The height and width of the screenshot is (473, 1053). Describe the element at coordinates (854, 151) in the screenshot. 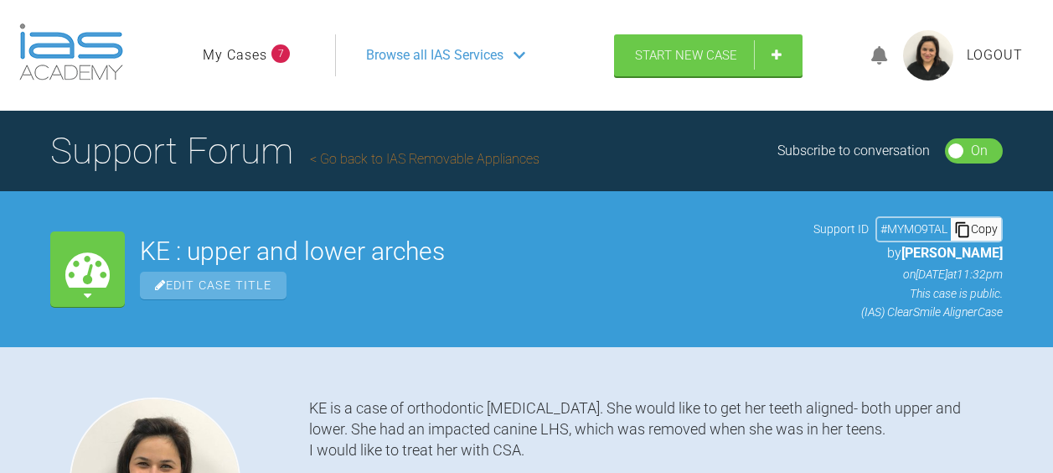

I see `div: Subscribe to conversation` at that location.